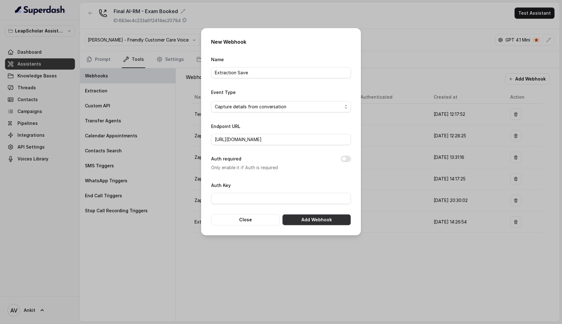 The image size is (562, 324). Describe the element at coordinates (223, 92) in the screenshot. I see `label: Event Type` at that location.